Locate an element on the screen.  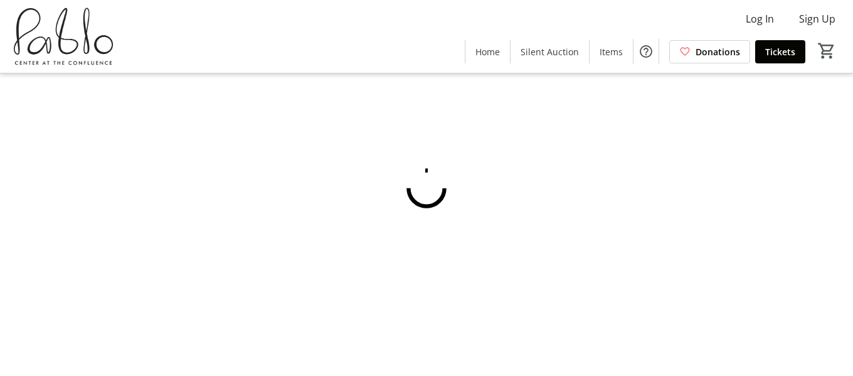
button: Help is located at coordinates (646, 51).